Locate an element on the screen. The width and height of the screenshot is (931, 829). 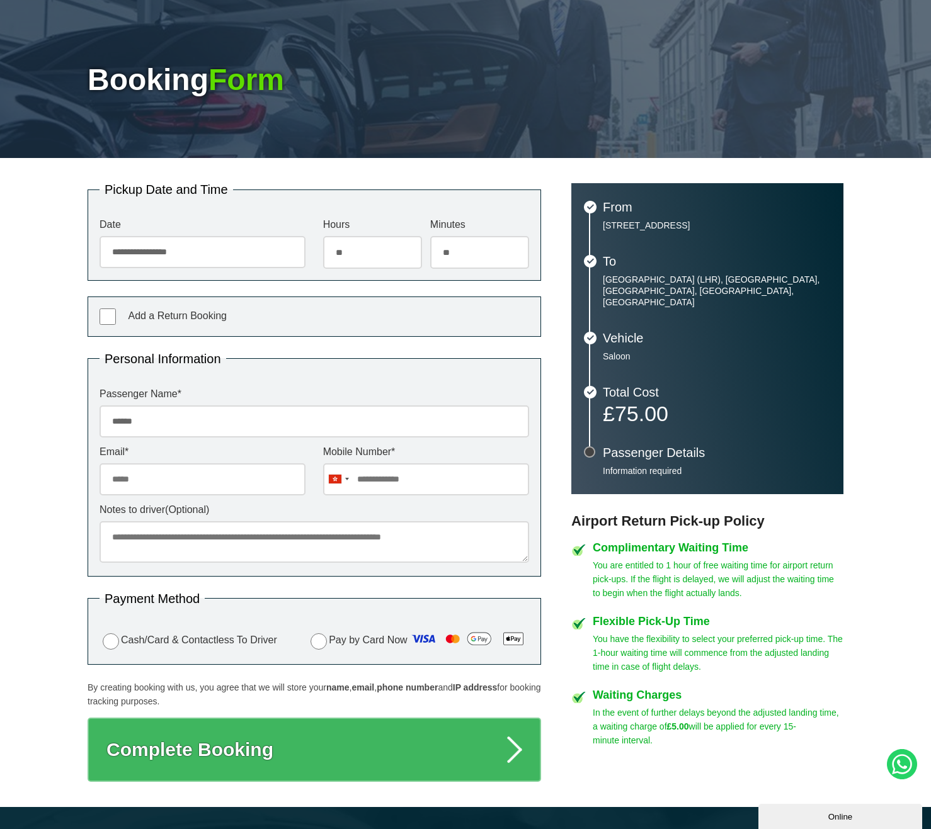
strong: £5.00 is located at coordinates (678, 727).